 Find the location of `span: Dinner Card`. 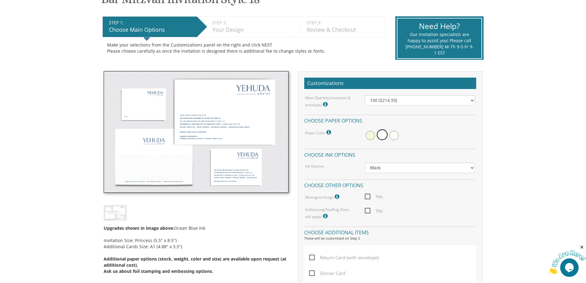

span: Dinner Card is located at coordinates (327, 273).